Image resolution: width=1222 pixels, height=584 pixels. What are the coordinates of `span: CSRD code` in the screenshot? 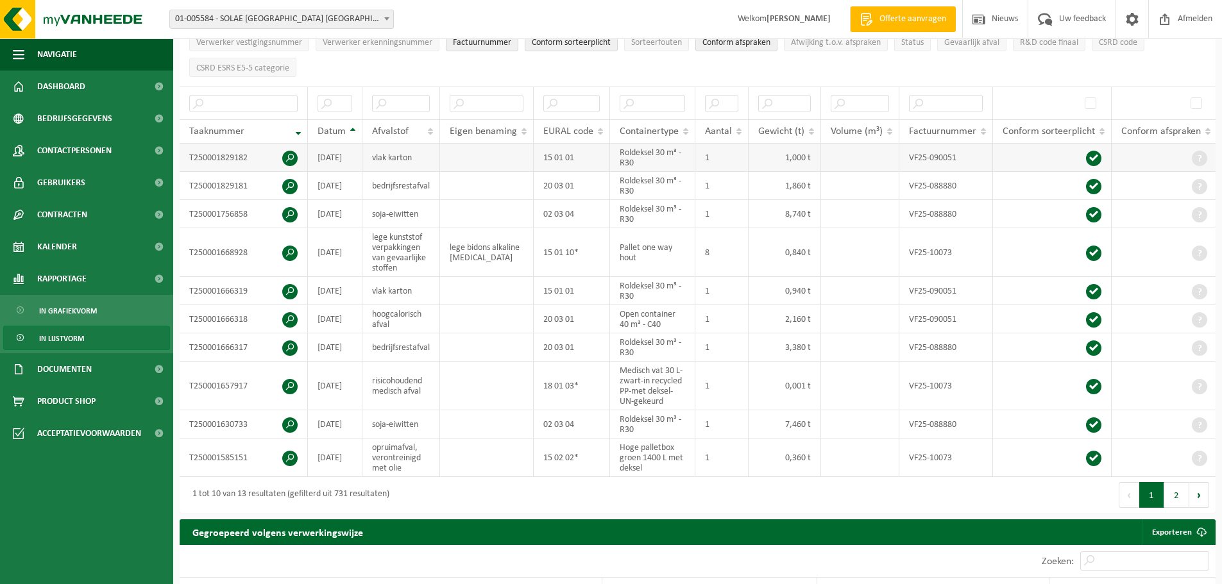 It's located at (1118, 42).